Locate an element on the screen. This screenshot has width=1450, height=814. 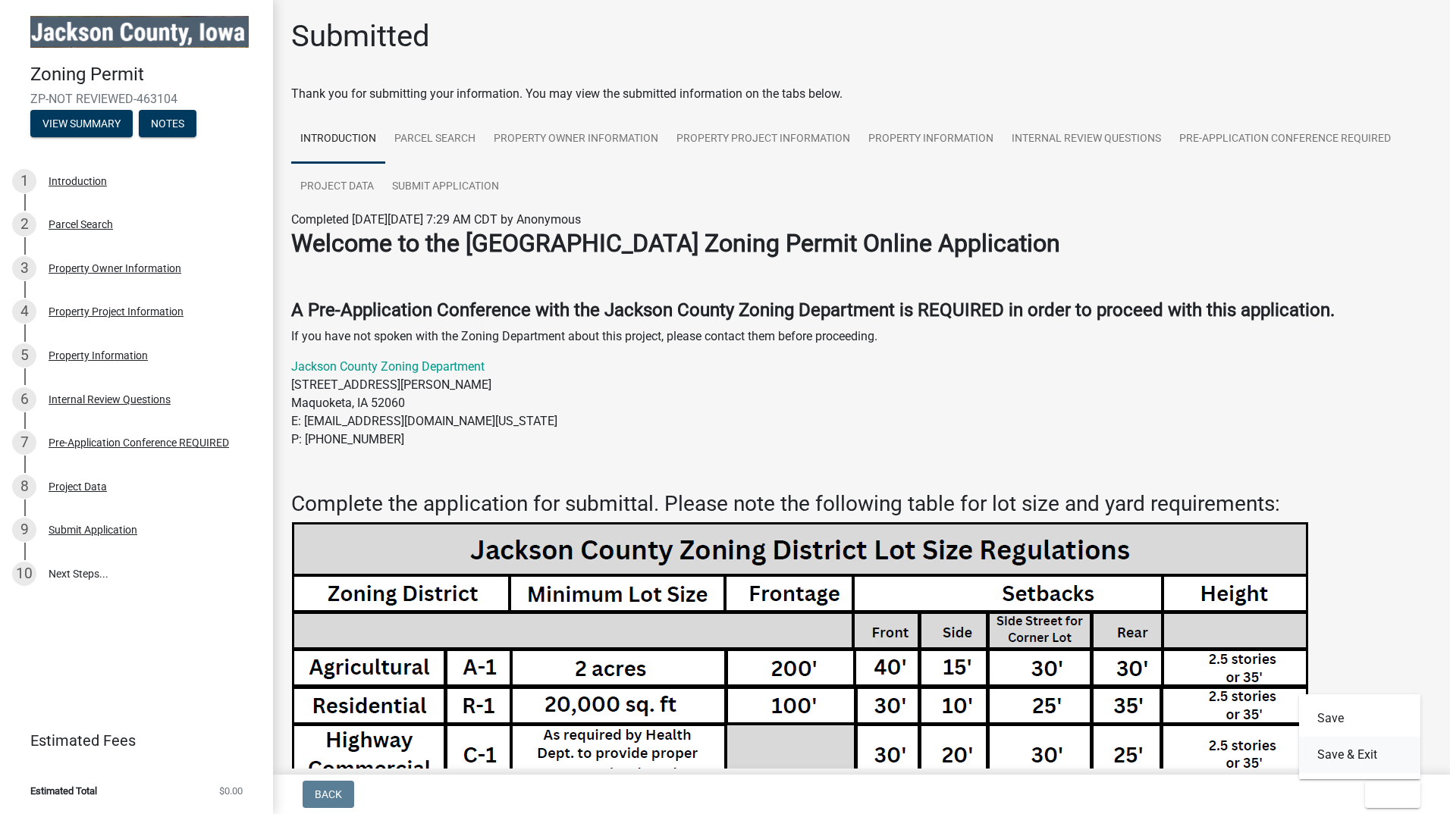
span: Exit is located at coordinates (1387, 795).